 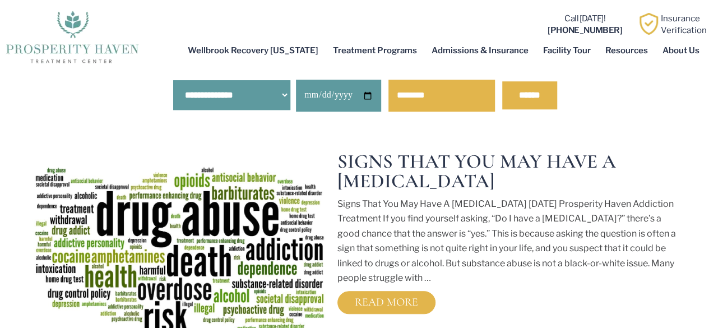 What do you see at coordinates (681, 50) in the screenshot?
I see `a: About Us` at bounding box center [681, 50].